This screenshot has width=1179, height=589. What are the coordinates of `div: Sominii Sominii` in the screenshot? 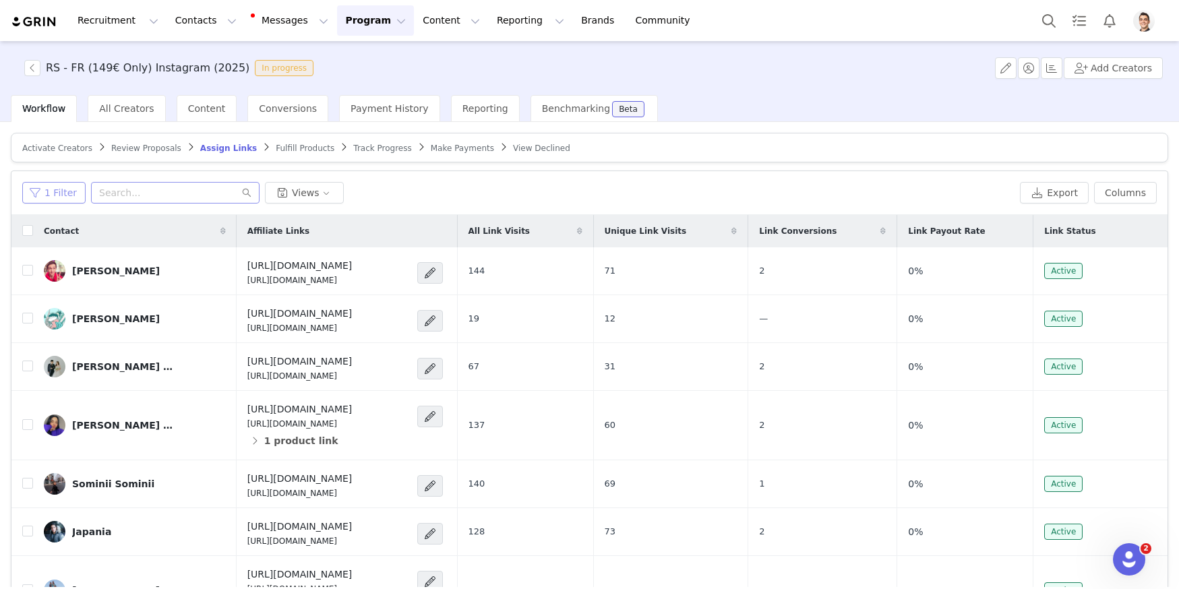 It's located at (113, 484).